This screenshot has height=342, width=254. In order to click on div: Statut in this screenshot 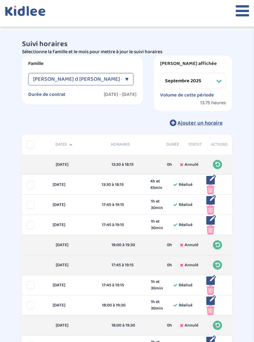, I will do `click(195, 145)`.